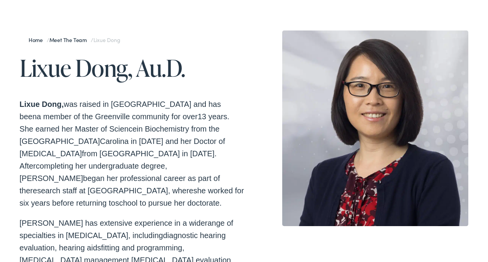 This screenshot has width=488, height=262. I want to click on span: Lixue Dong, so click(107, 40).